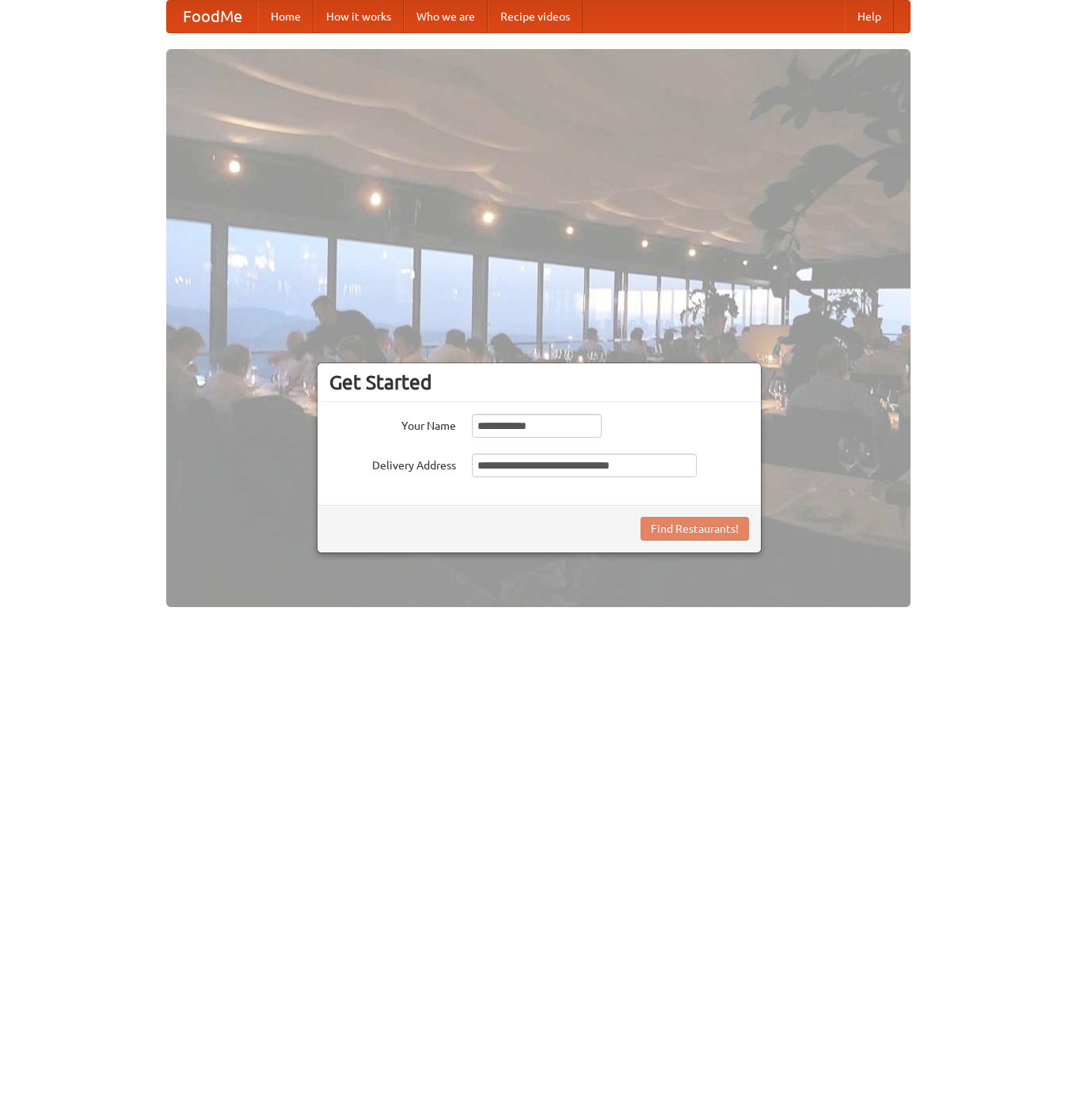 This screenshot has width=1076, height=1120. Describe the element at coordinates (393, 463) in the screenshot. I see `label: Delivery Address` at that location.